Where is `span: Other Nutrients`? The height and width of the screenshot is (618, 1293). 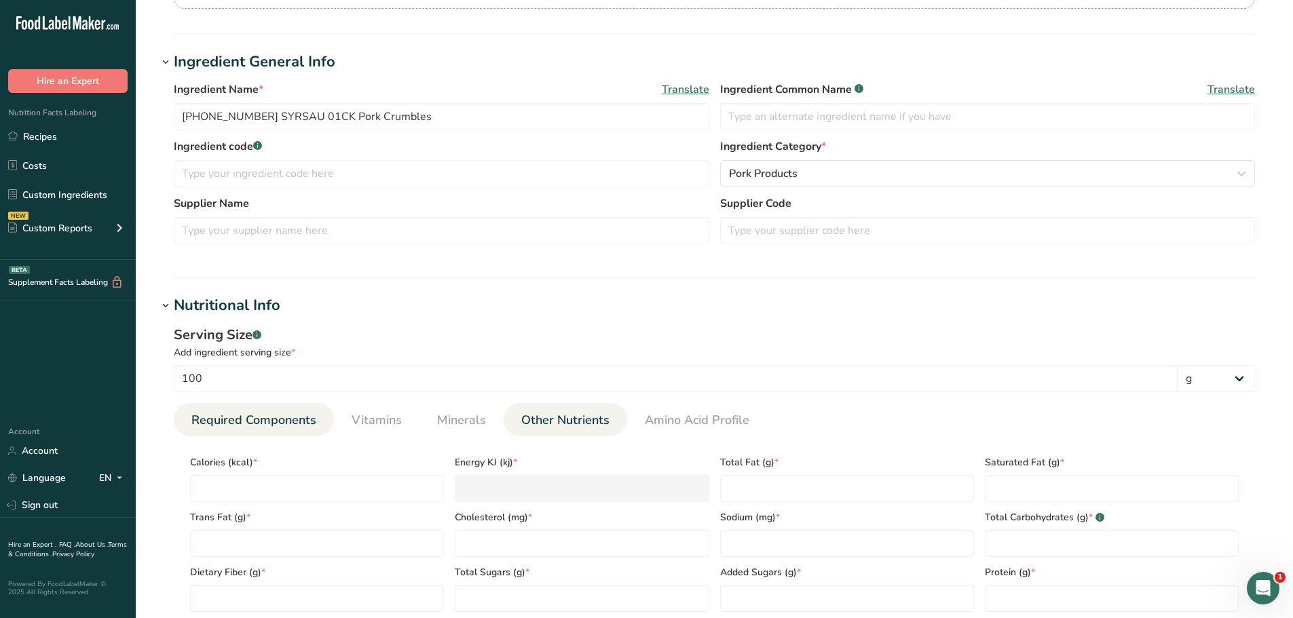
span: Other Nutrients is located at coordinates (565, 420).